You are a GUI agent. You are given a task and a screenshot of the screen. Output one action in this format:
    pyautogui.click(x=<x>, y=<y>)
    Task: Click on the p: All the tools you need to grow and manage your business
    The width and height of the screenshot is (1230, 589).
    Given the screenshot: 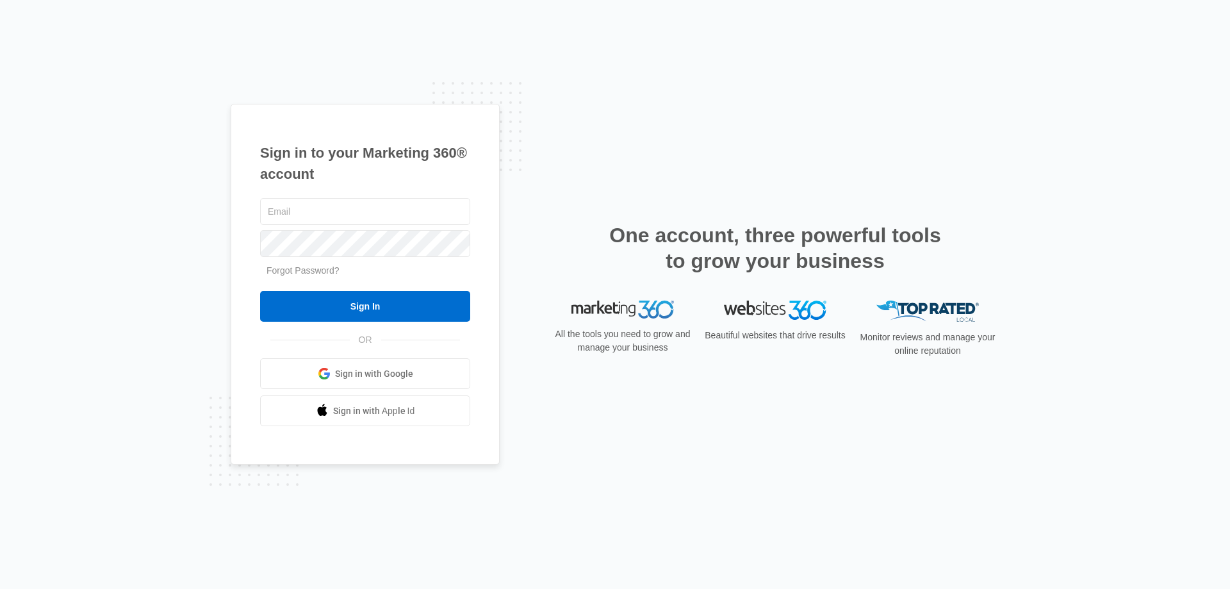 What is the action you would take?
    pyautogui.click(x=622, y=341)
    